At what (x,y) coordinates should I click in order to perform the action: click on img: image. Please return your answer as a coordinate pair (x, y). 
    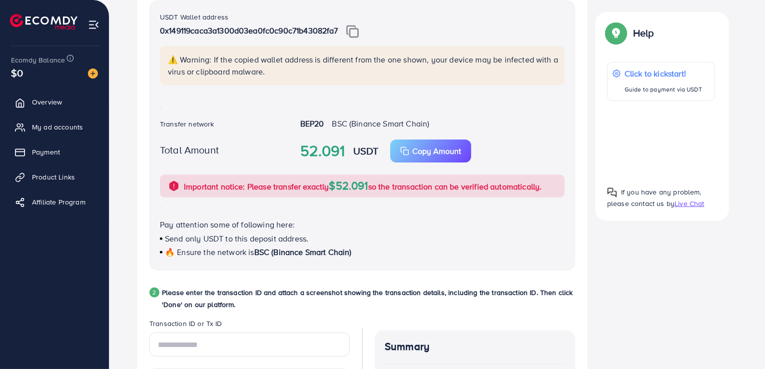
    Looking at the image, I should click on (93, 73).